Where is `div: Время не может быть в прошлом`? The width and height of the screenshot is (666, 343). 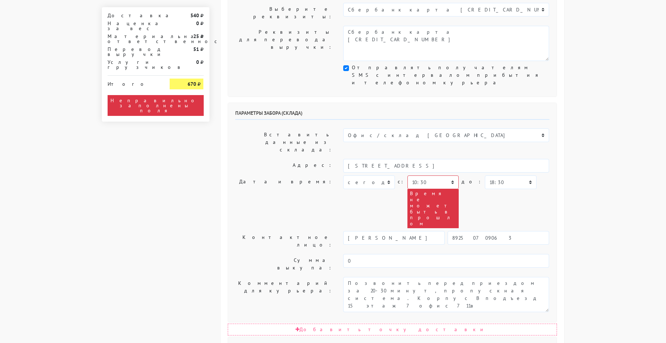
div: Время не может быть в прошлом is located at coordinates (433, 208).